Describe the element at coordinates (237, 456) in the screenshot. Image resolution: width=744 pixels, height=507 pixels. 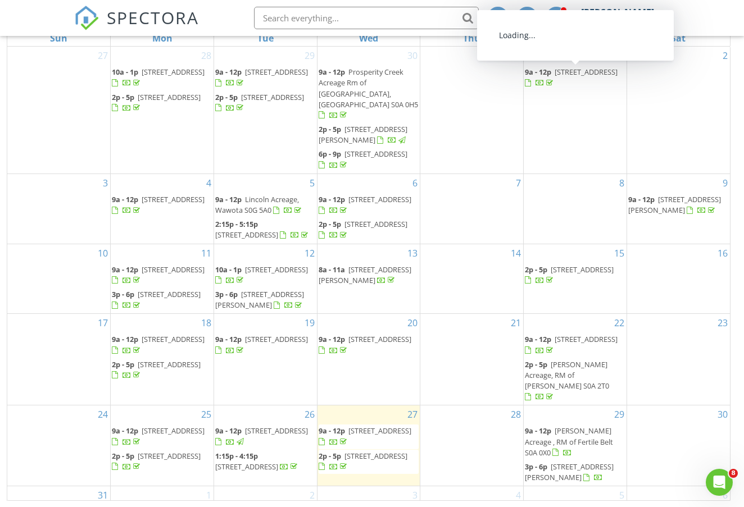
I see `span: 1:15p - 4:15p` at that location.